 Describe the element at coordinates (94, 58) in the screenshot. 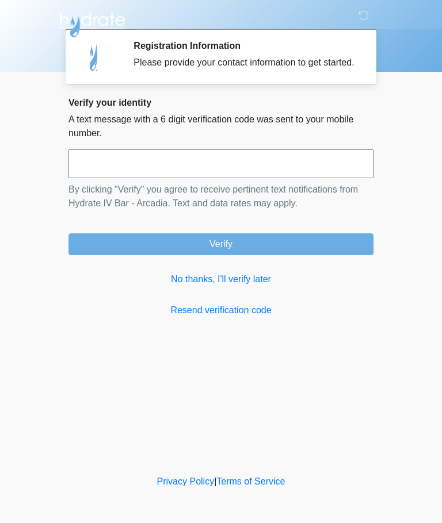

I see `img: Agent Avatar` at that location.